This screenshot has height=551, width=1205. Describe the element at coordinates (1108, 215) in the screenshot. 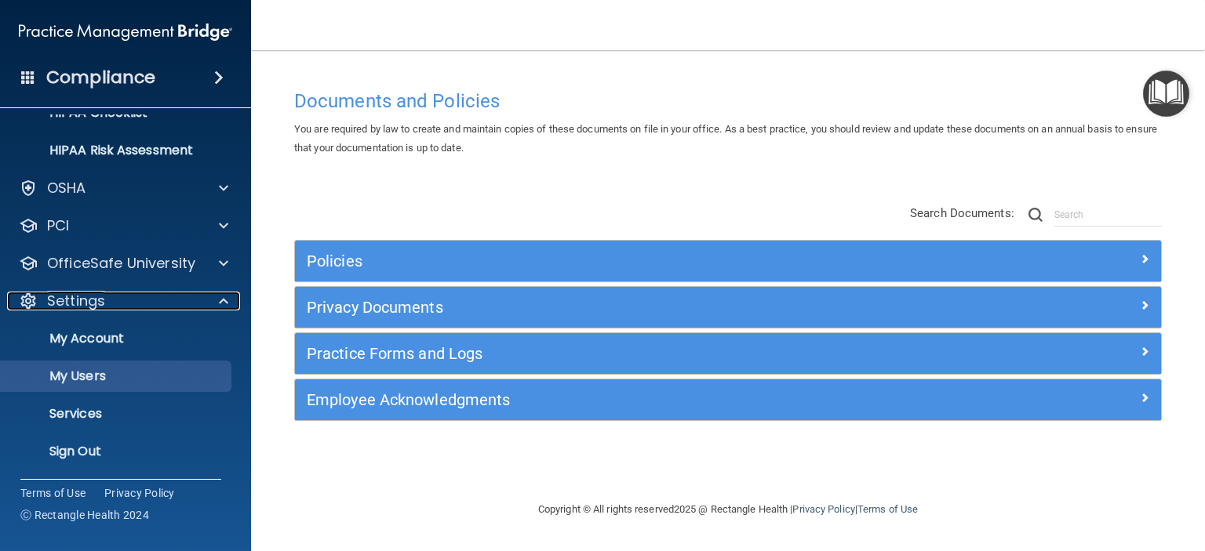

I see `input: Search` at that location.